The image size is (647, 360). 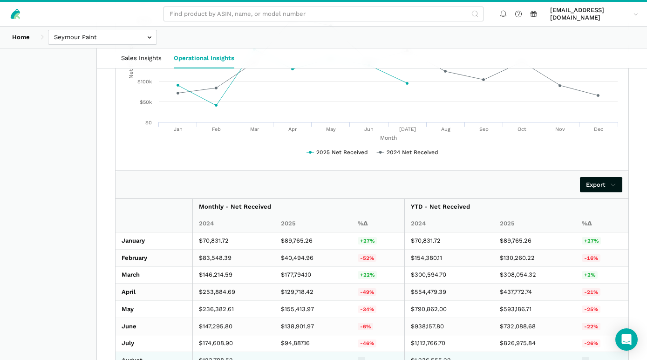 What do you see at coordinates (446, 129) in the screenshot?
I see `text: Aug` at bounding box center [446, 129].